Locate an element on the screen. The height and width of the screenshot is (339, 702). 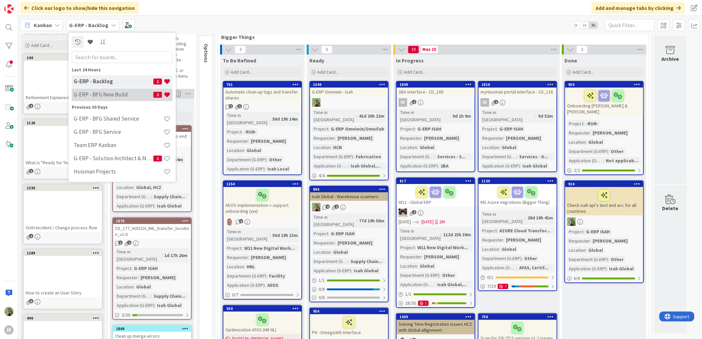
span: Support is located at coordinates (22, 5).